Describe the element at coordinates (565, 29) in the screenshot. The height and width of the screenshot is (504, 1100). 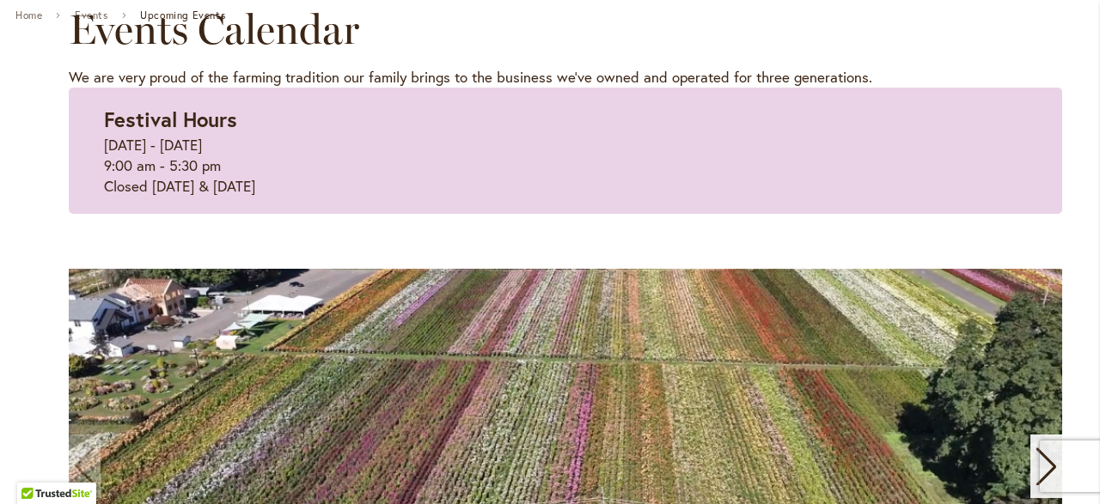
I see `h2: Events Calendar` at that location.